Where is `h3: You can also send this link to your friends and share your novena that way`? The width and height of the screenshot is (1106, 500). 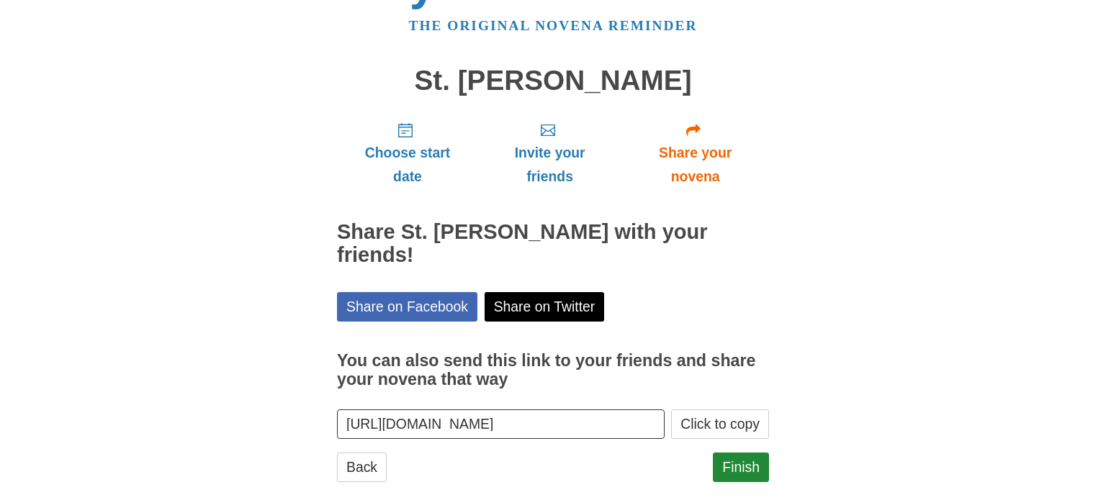 h3: You can also send this link to your friends and share your novena that way is located at coordinates (553, 370).